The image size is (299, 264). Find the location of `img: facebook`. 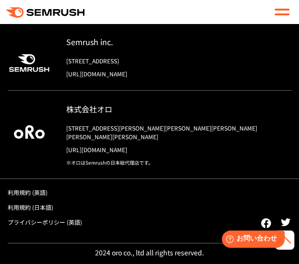

img: facebook is located at coordinates (266, 223).